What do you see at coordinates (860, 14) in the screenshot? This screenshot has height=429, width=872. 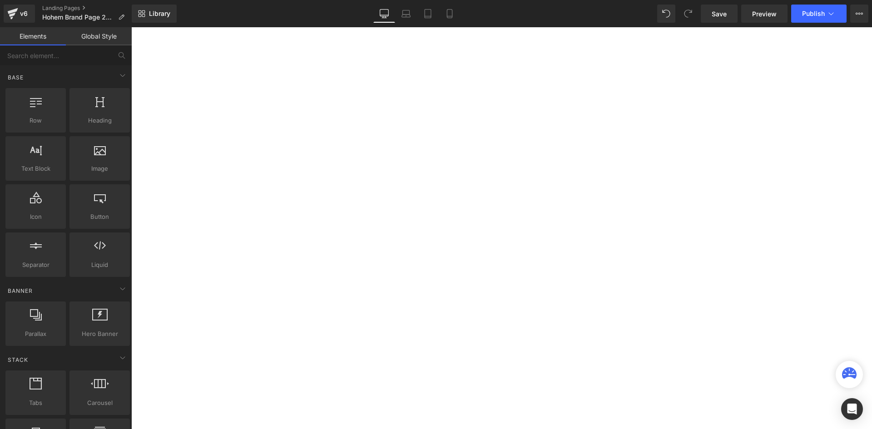 I see `button: More` at bounding box center [860, 14].